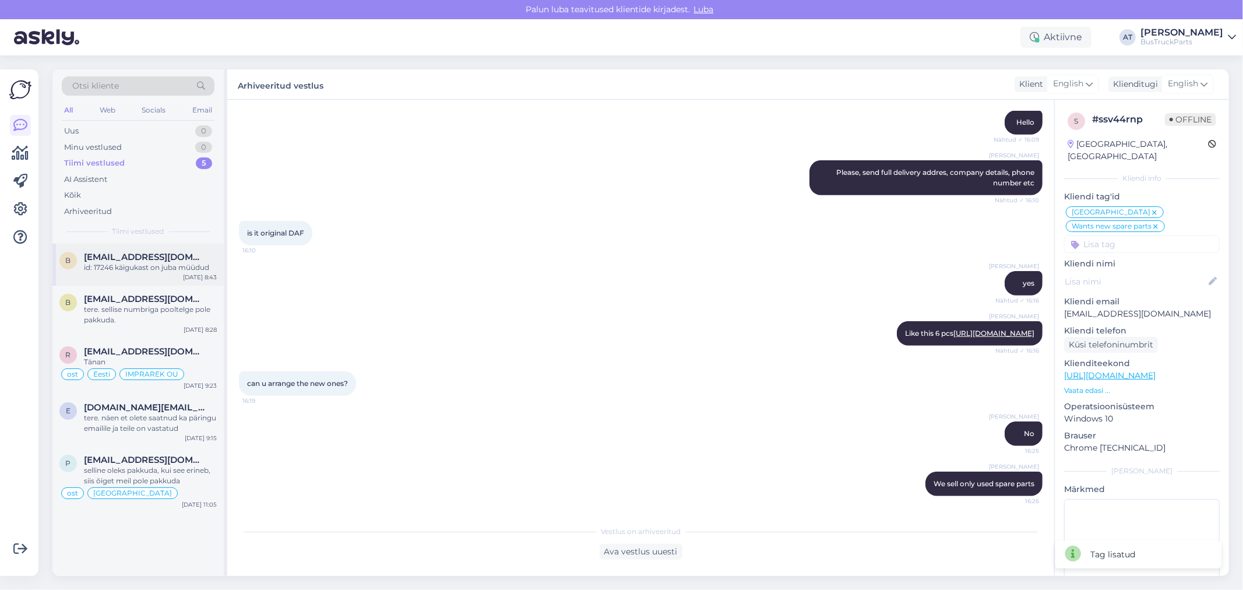 This screenshot has width=1243, height=590. Describe the element at coordinates (145, 351) in the screenshot. I see `span: rom.ivanov94@gmail.com` at that location.